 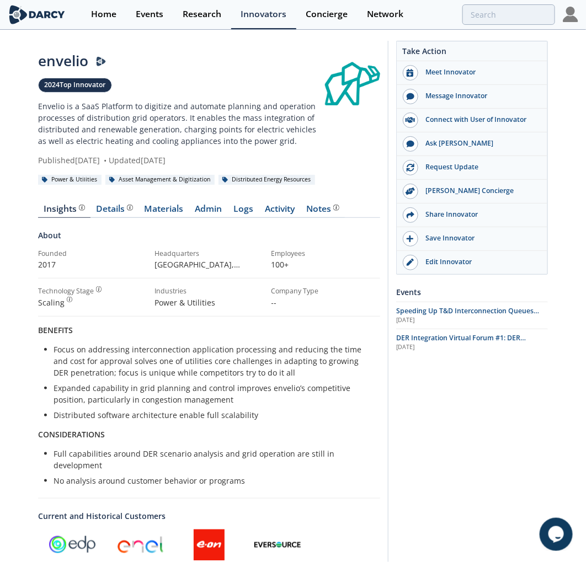 What do you see at coordinates (472, 53) in the screenshot?
I see `div: Take Action` at bounding box center [472, 53].